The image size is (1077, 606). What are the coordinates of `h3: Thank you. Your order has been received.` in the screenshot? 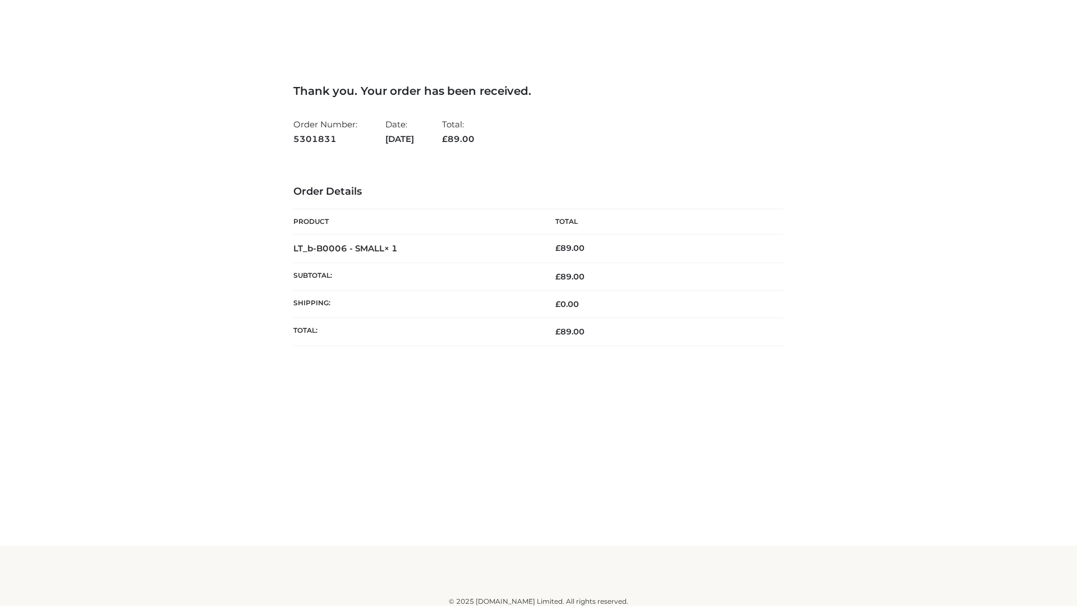 It's located at (538, 91).